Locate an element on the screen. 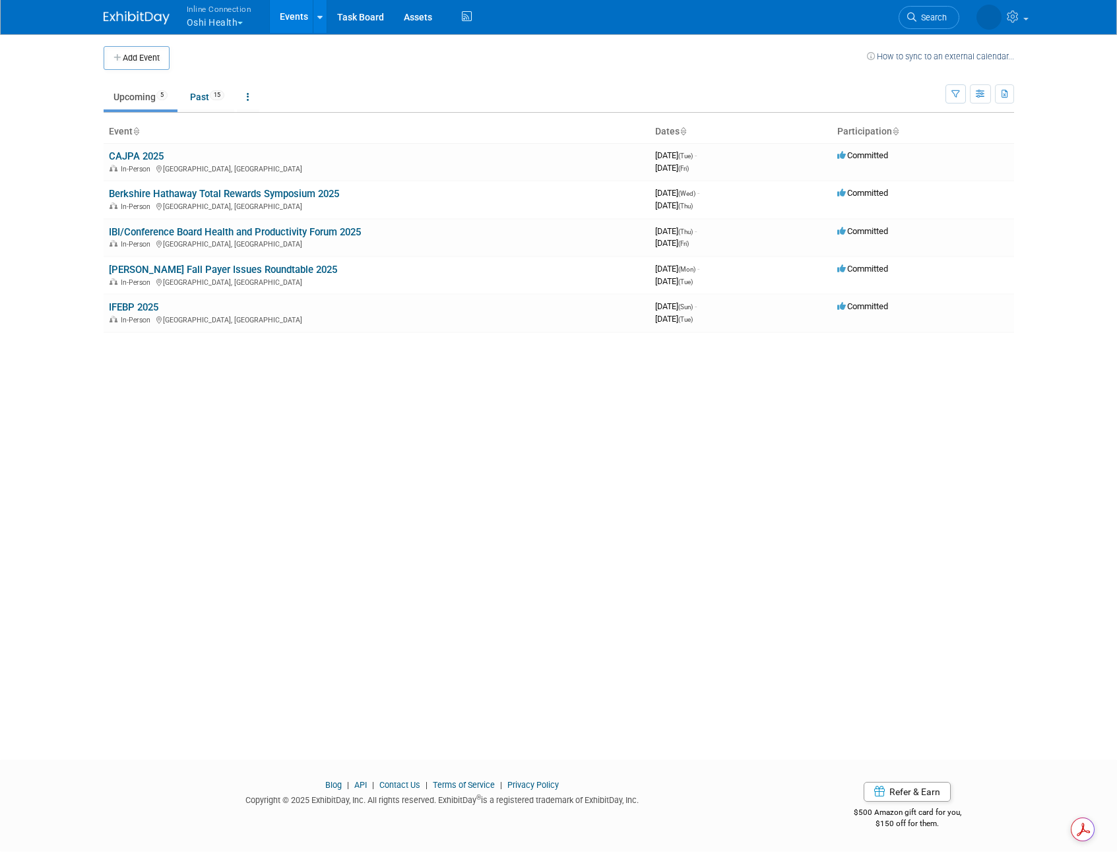  span: Inline Connection is located at coordinates (219, 9).